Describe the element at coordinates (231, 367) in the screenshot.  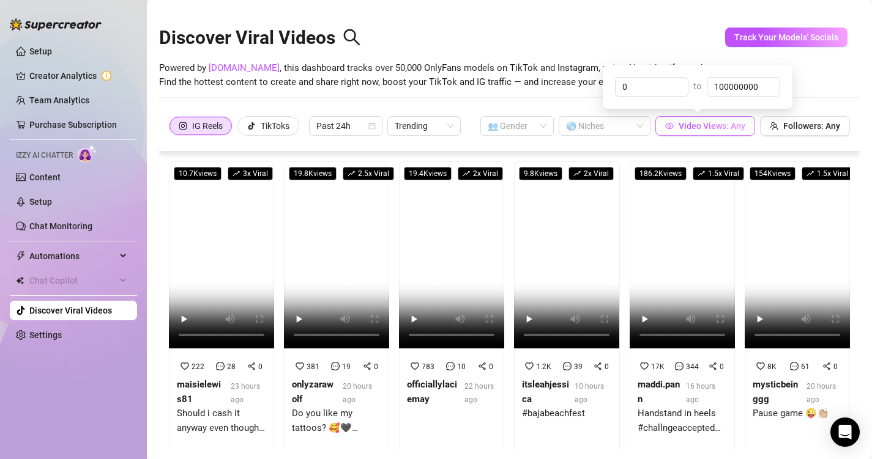
I see `span: 28` at that location.